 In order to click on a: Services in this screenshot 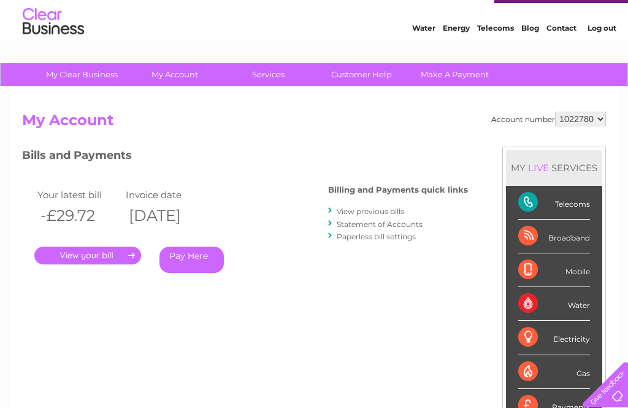, I will do `click(268, 74)`.